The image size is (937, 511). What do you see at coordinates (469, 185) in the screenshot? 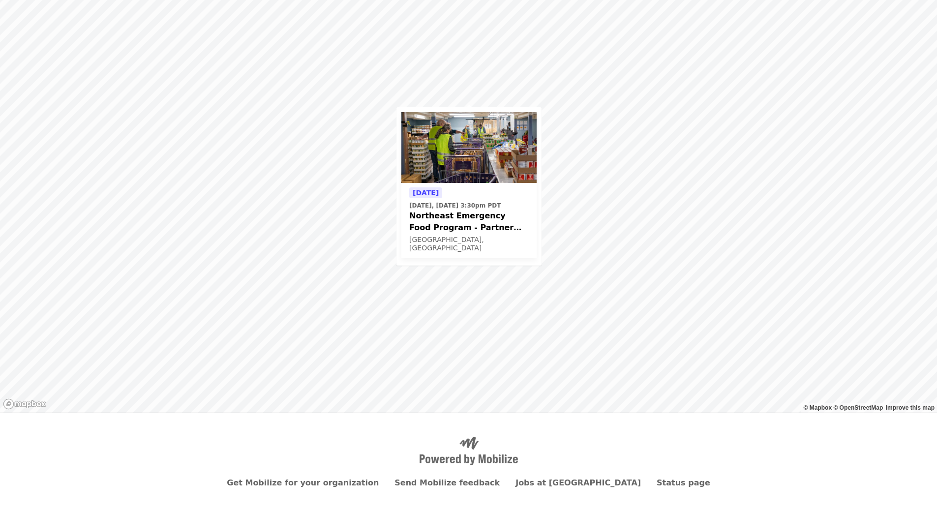
I see `a: See details for "Northeast Emergency Food Program - Partner Agency Support"` at bounding box center [469, 185].